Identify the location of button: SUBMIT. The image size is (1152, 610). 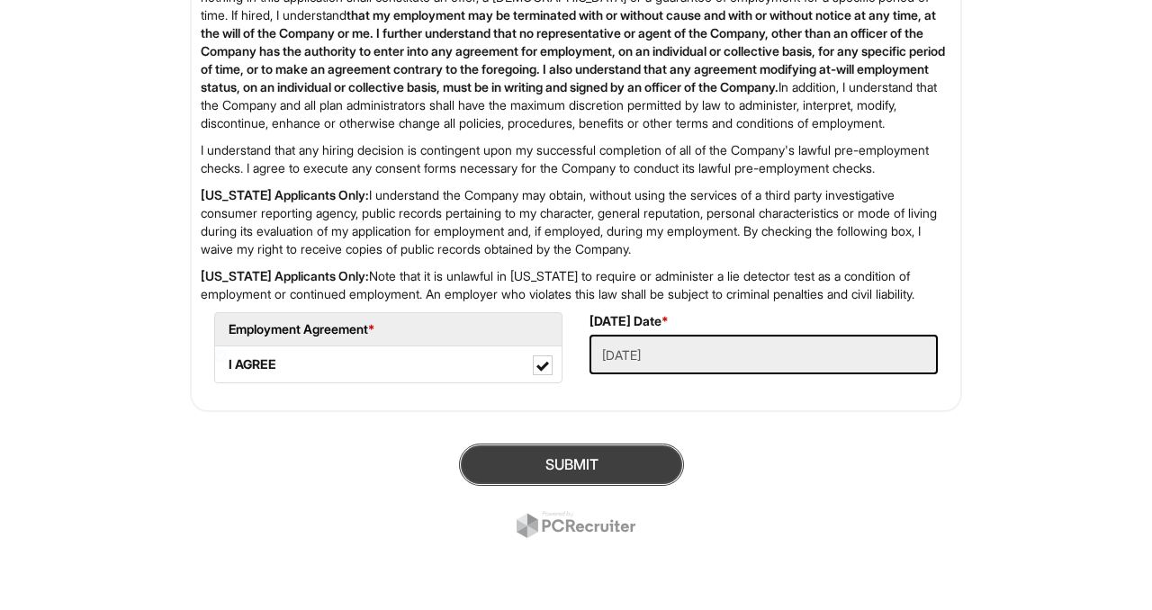
(572, 465).